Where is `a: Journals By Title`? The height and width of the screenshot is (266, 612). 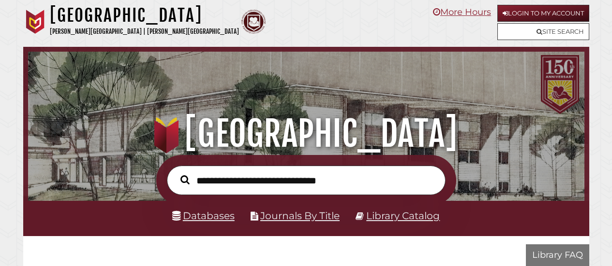 a: Journals By Title is located at coordinates (300, 216).